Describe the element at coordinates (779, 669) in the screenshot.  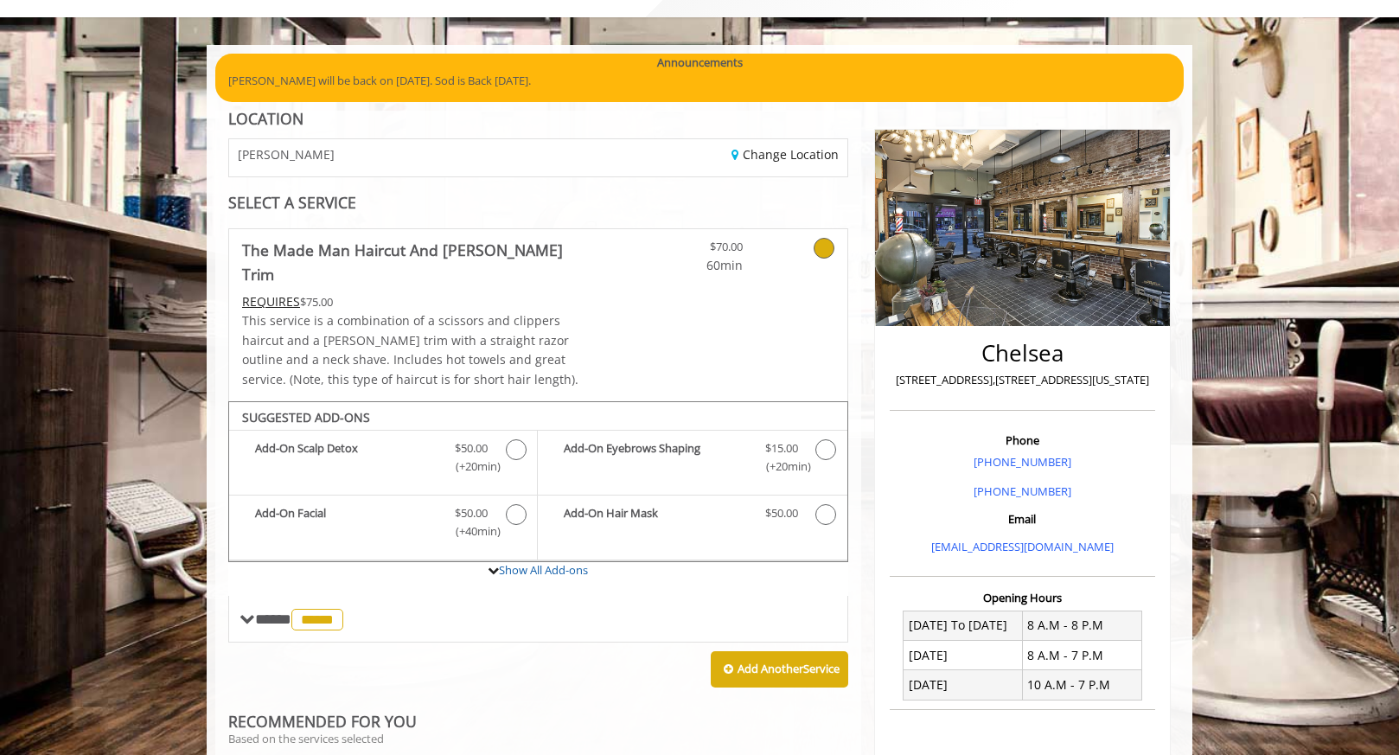
I see `button: Add AnotherService` at that location.